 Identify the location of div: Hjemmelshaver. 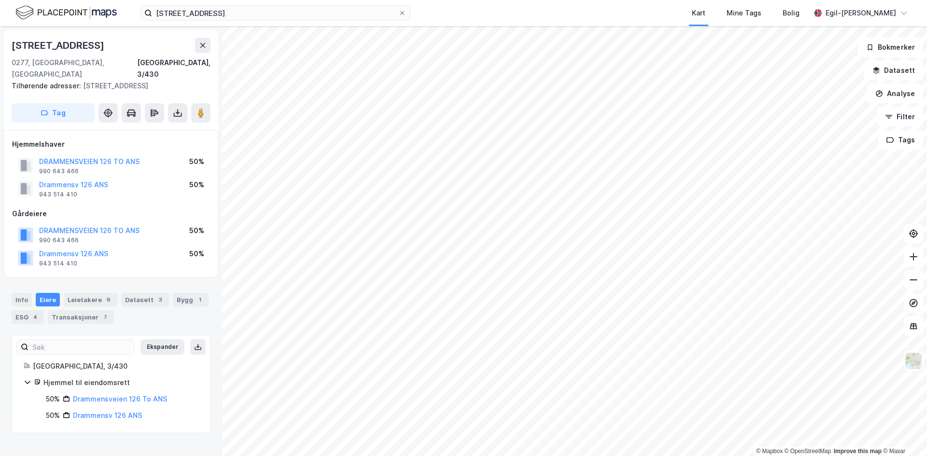
(111, 144).